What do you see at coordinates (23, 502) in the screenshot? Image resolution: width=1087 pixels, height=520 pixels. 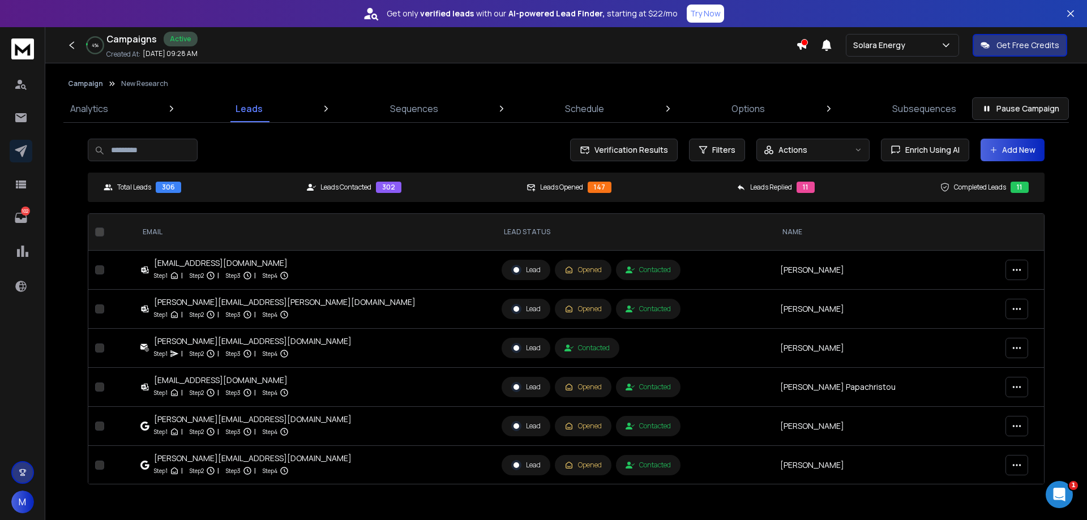 I see `button: M` at bounding box center [23, 502].